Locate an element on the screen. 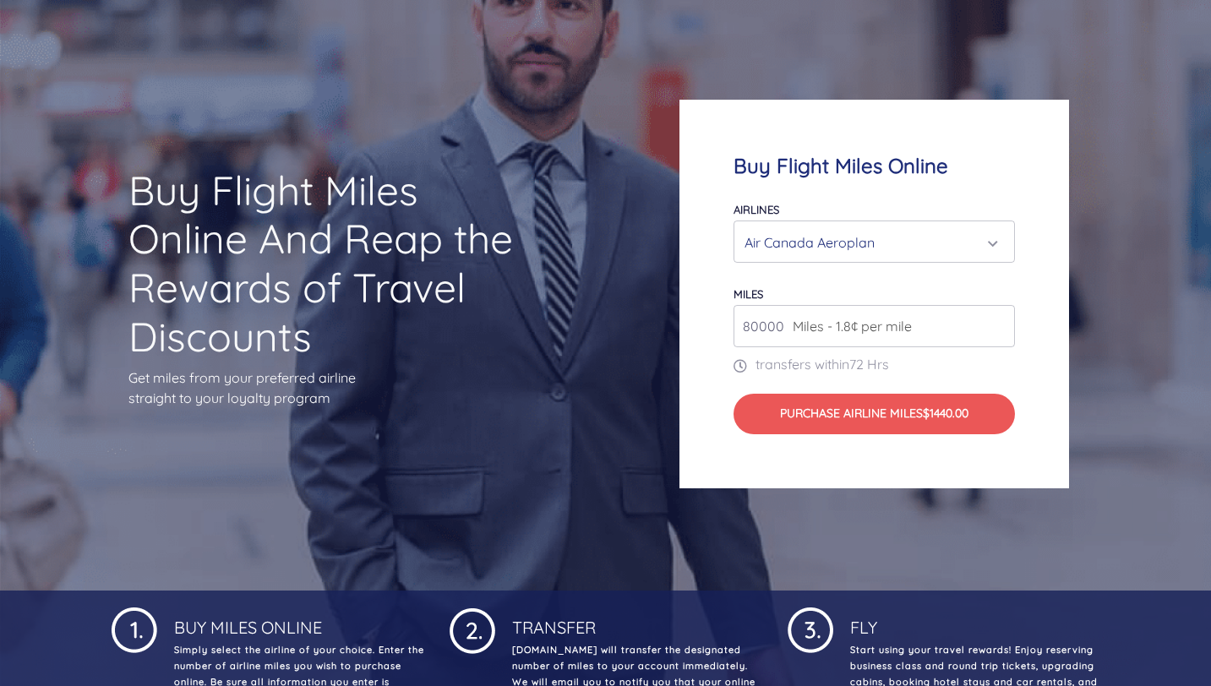  button: Air Canada Aeroplan is located at coordinates (874, 242).